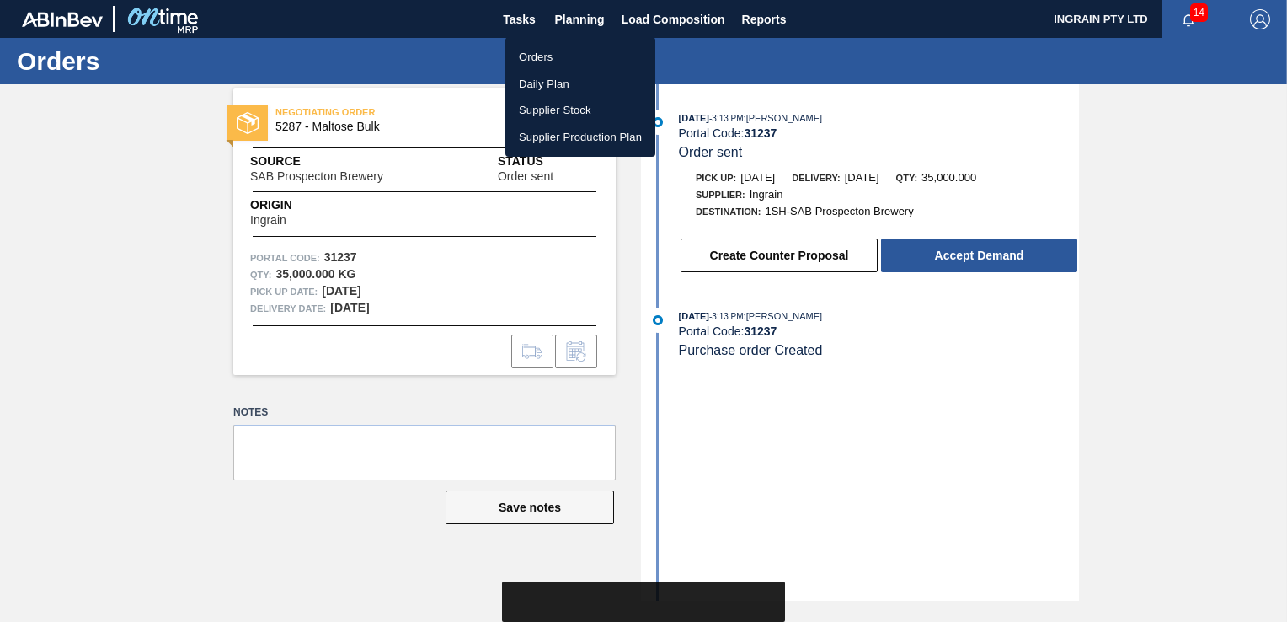 Image resolution: width=1287 pixels, height=622 pixels. I want to click on li: Daily Plan, so click(580, 84).